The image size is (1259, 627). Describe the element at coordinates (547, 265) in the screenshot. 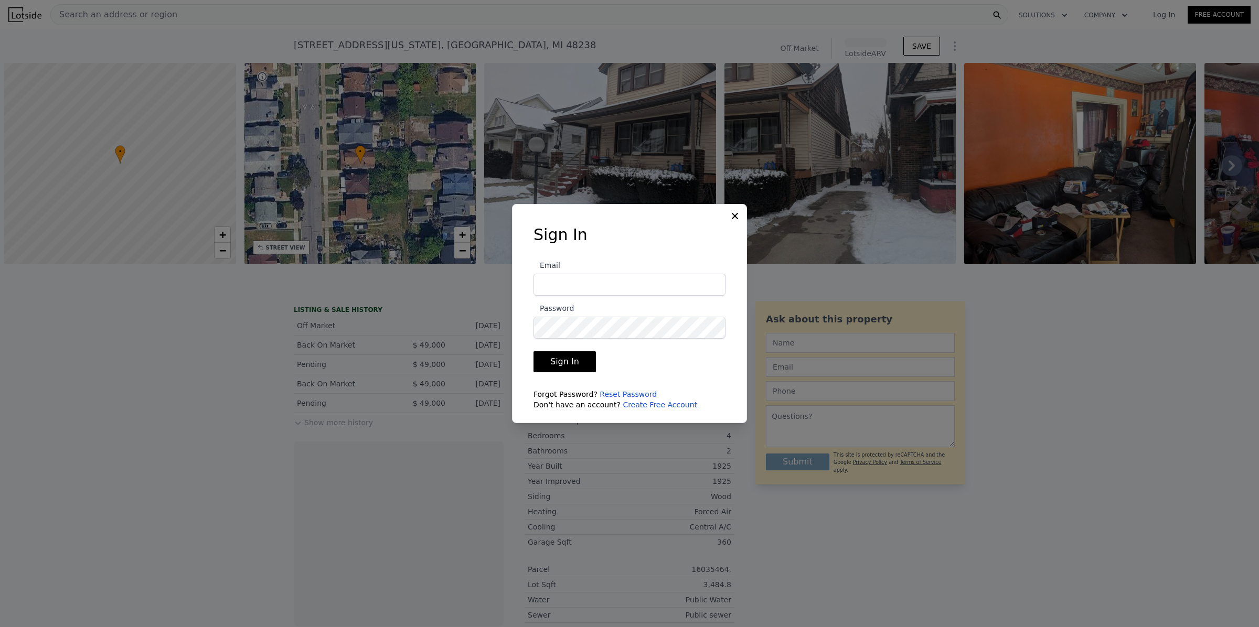

I see `span: Email` at that location.